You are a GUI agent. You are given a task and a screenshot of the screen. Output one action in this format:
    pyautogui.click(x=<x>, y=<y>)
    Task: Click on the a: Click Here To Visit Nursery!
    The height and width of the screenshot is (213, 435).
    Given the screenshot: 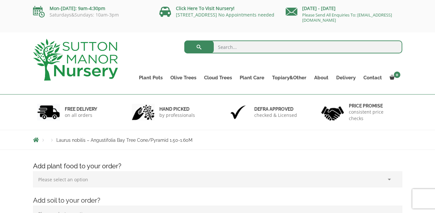 What is the action you would take?
    pyautogui.click(x=205, y=8)
    